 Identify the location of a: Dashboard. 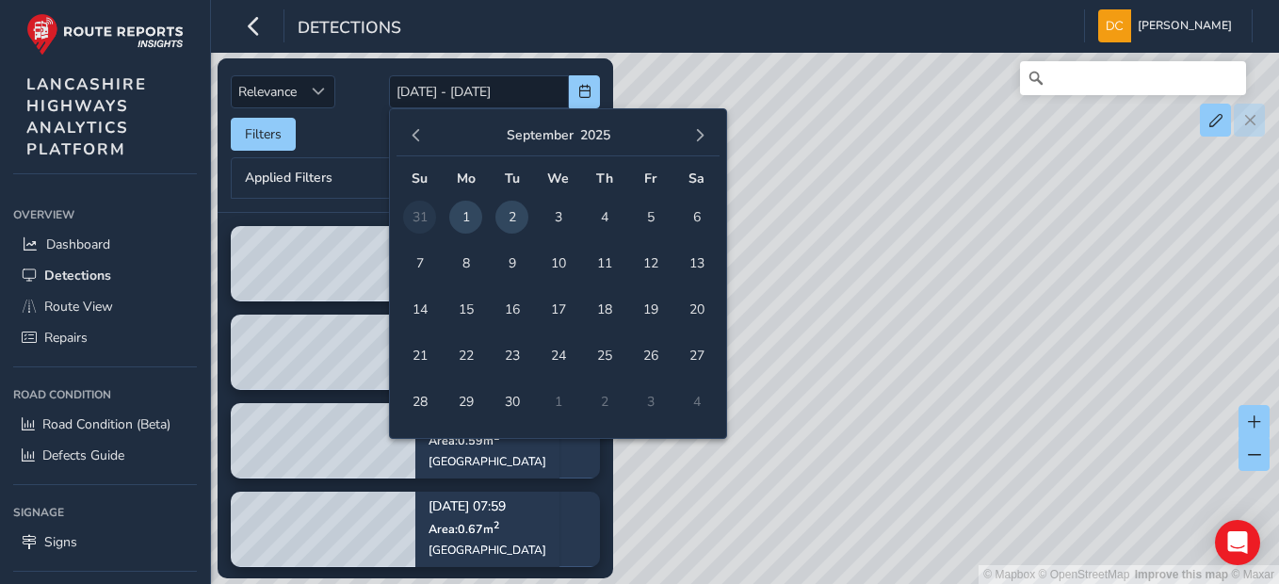
(105, 244).